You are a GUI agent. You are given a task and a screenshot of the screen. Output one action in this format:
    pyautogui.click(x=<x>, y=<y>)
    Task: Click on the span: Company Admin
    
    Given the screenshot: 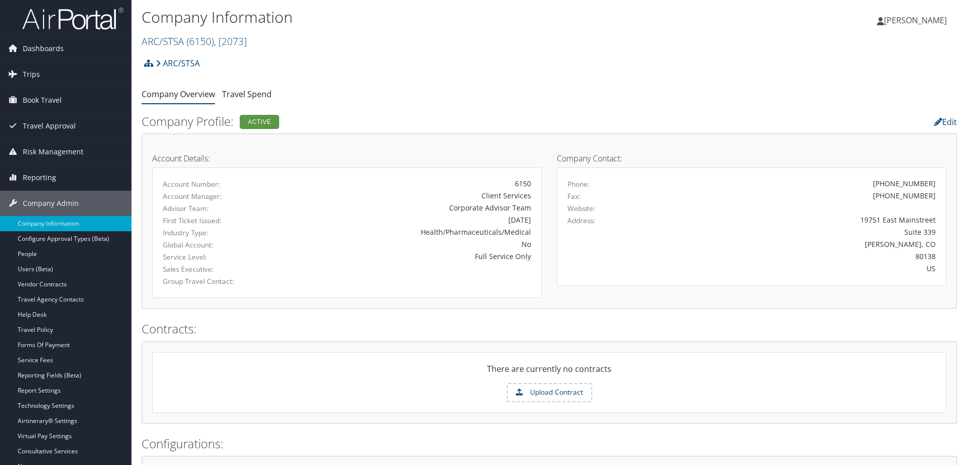 What is the action you would take?
    pyautogui.click(x=51, y=203)
    